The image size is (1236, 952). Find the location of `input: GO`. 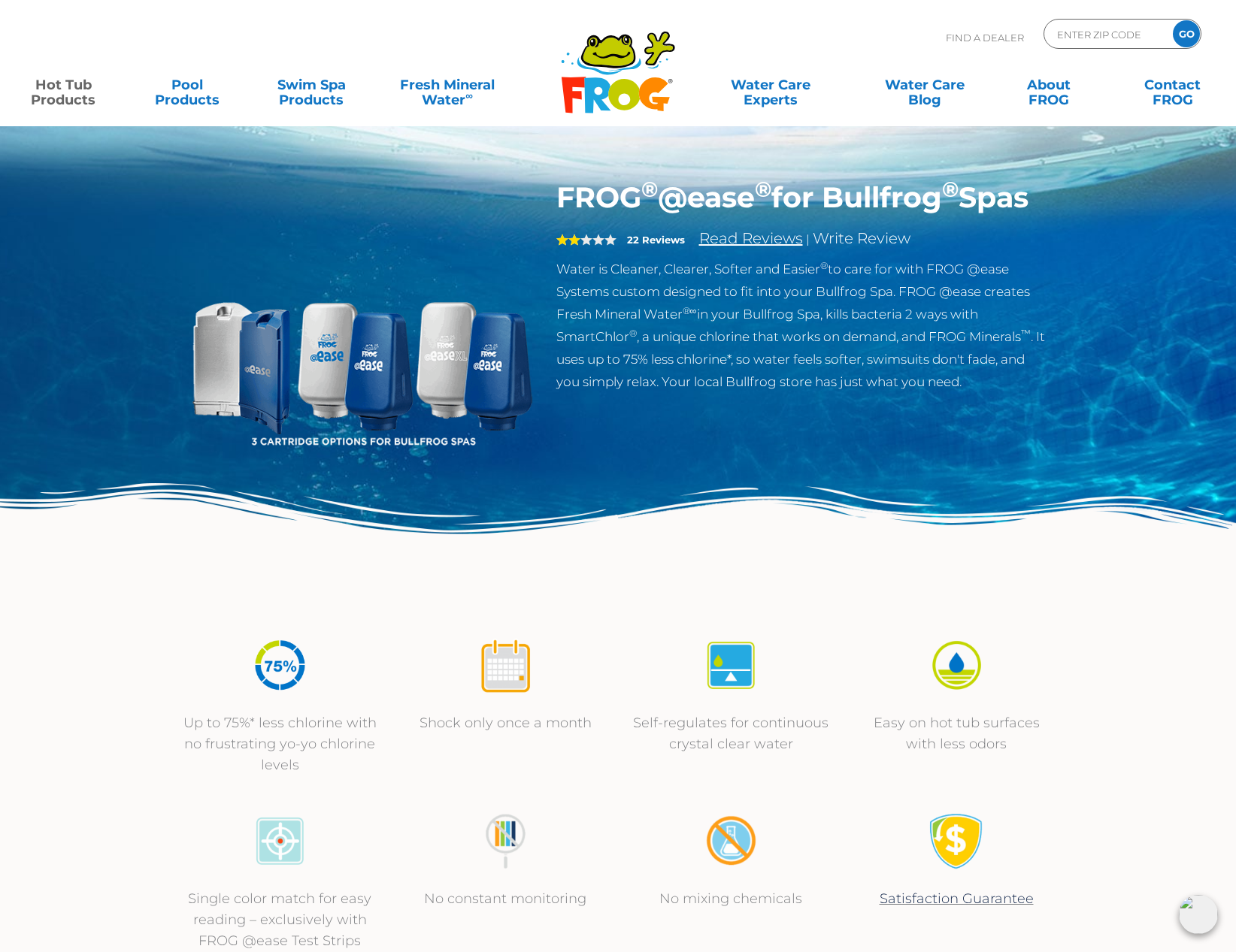

input: GO is located at coordinates (1186, 34).